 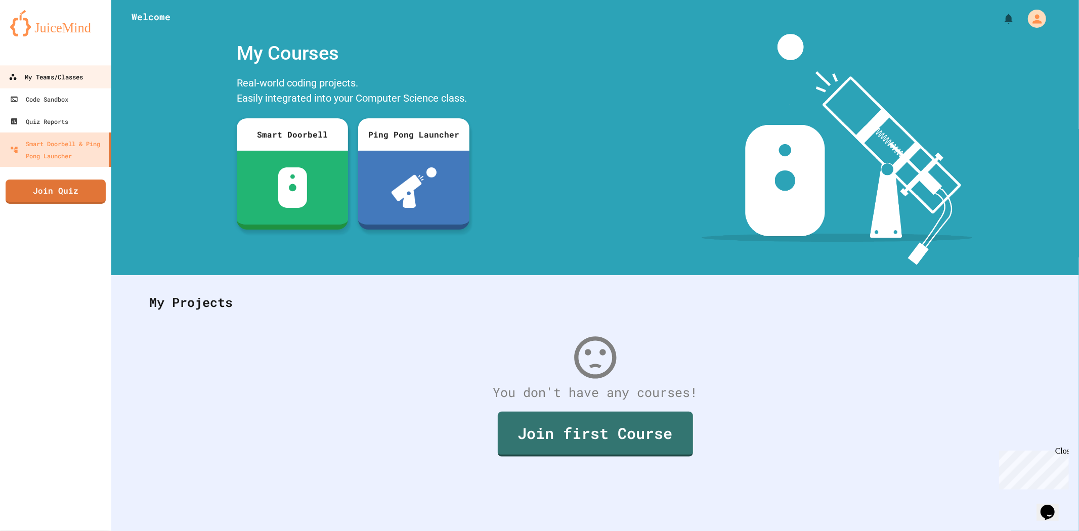 What do you see at coordinates (414, 188) in the screenshot?
I see `img: ppl-with-ball.png` at bounding box center [414, 188].